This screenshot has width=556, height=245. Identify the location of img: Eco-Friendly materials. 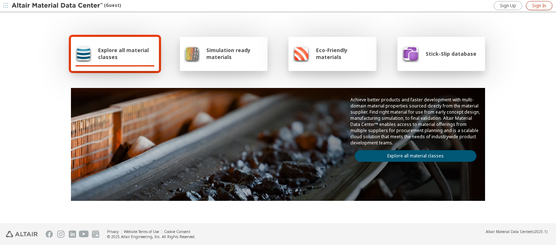
(301, 54).